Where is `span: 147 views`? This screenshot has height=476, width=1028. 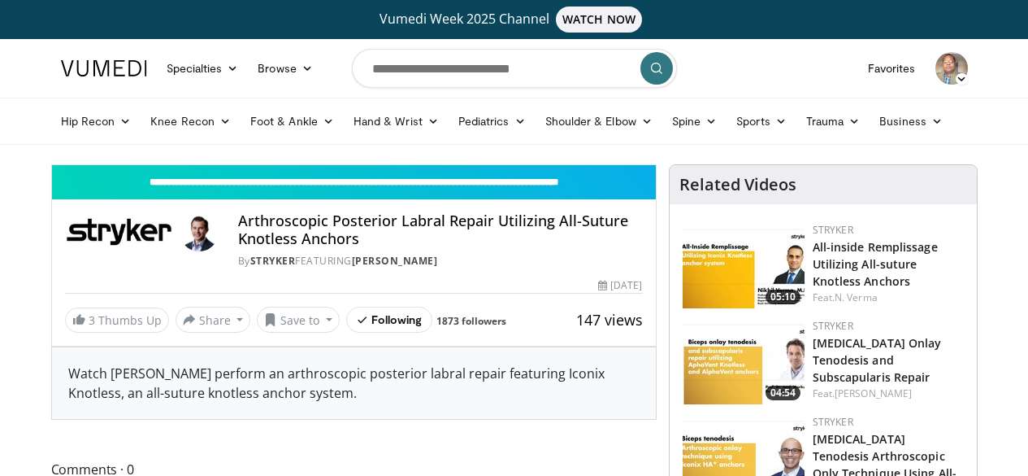
span: 147 views is located at coordinates (610, 319).